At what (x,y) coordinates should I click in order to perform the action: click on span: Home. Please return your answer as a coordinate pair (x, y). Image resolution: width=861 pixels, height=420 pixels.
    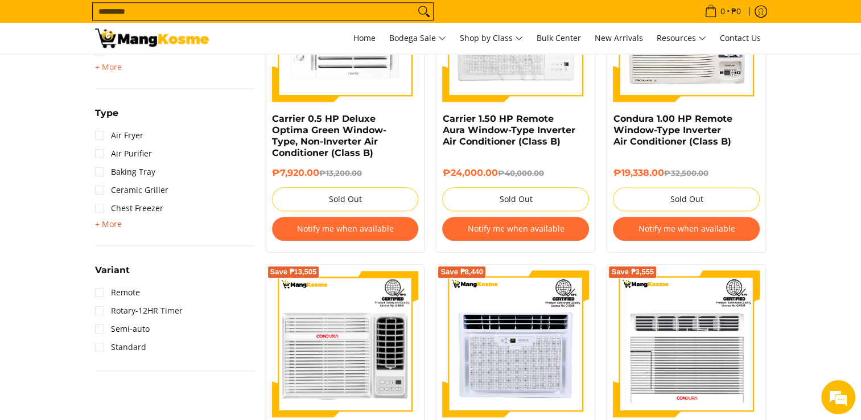
    Looking at the image, I should click on (364, 38).